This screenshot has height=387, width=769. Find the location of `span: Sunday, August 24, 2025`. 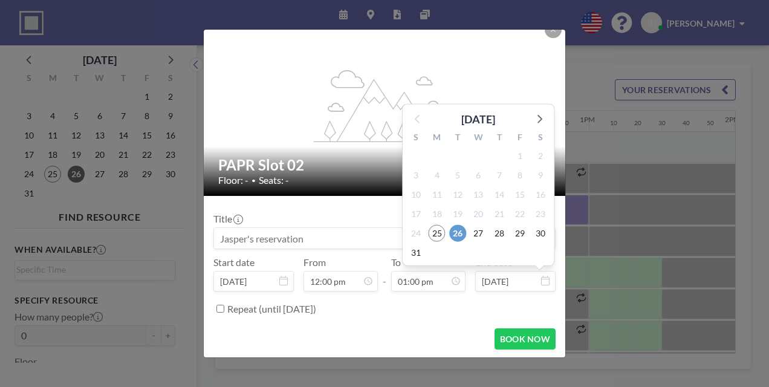

span: Sunday, August 24, 2025 is located at coordinates (416, 233).